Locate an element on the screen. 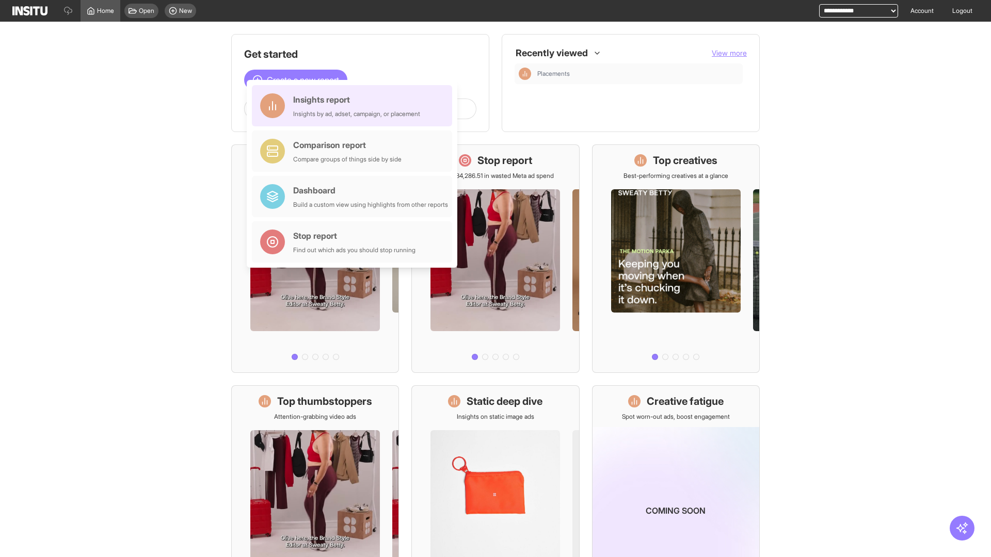 The height and width of the screenshot is (557, 991). div: Insights is located at coordinates (525, 74).